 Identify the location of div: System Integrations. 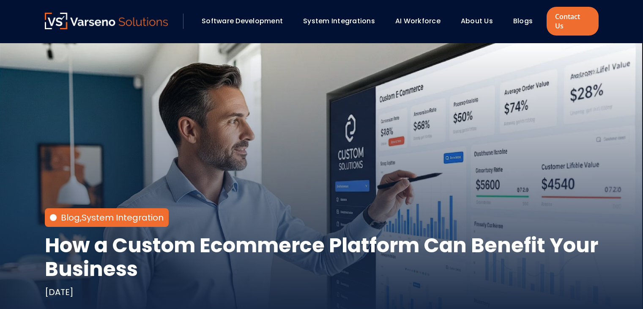
(343, 21).